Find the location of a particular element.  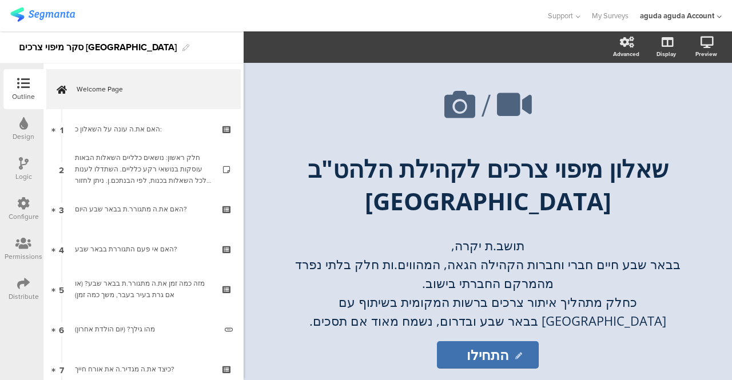

a: 5 מזה כמה זמן את.ה מתגורר.ת בבאר שבע? (או אם גרת בעיר בעבר, משך כמה זמן) is located at coordinates (143, 289).